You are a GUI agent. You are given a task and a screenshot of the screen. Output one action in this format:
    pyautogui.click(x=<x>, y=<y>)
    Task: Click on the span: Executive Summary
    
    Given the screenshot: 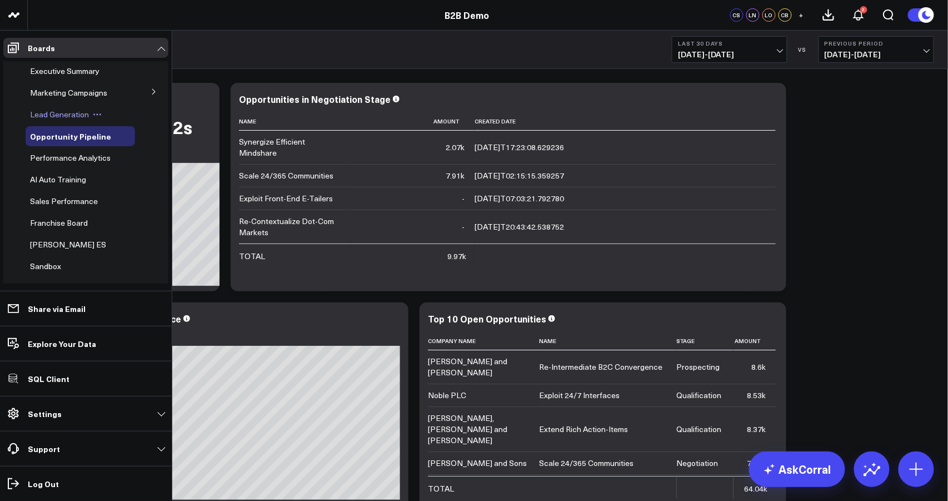 What is the action you would take?
    pyautogui.click(x=64, y=71)
    